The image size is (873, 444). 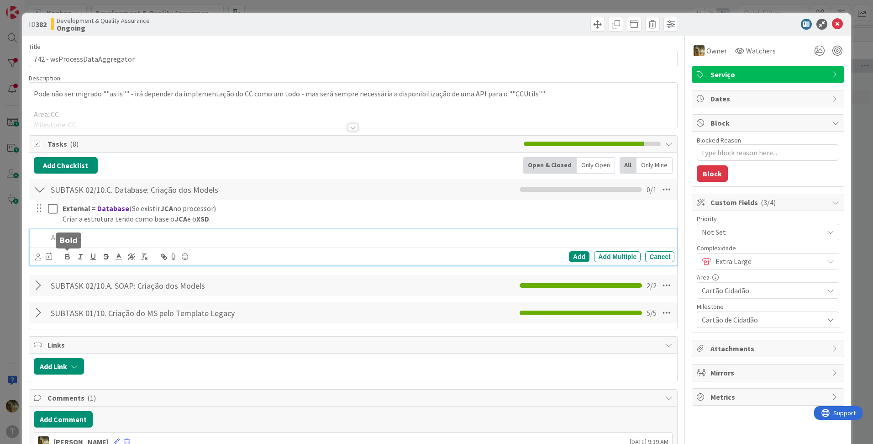 I want to click on div: Add, so click(x=579, y=257).